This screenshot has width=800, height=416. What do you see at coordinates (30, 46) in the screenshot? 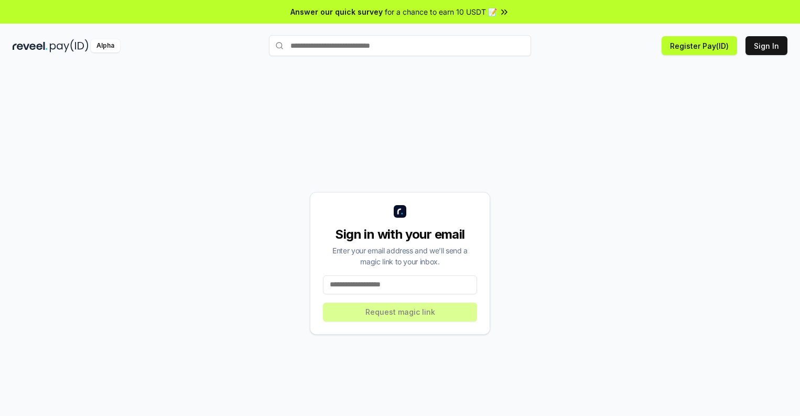
I see `img: reveel_dark` at bounding box center [30, 46].